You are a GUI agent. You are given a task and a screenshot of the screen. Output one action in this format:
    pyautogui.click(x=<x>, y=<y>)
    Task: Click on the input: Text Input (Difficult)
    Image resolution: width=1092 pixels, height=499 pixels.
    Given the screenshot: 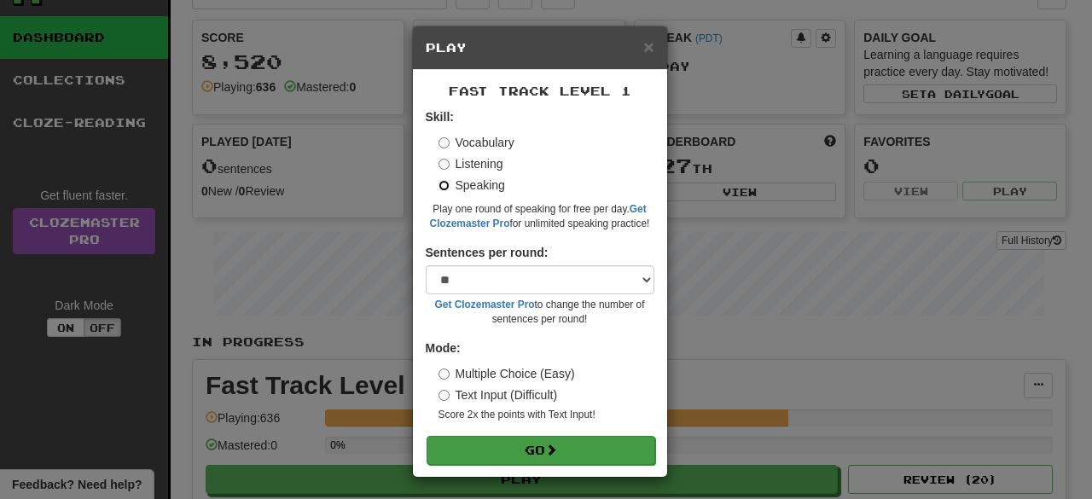 What is the action you would take?
    pyautogui.click(x=444, y=395)
    